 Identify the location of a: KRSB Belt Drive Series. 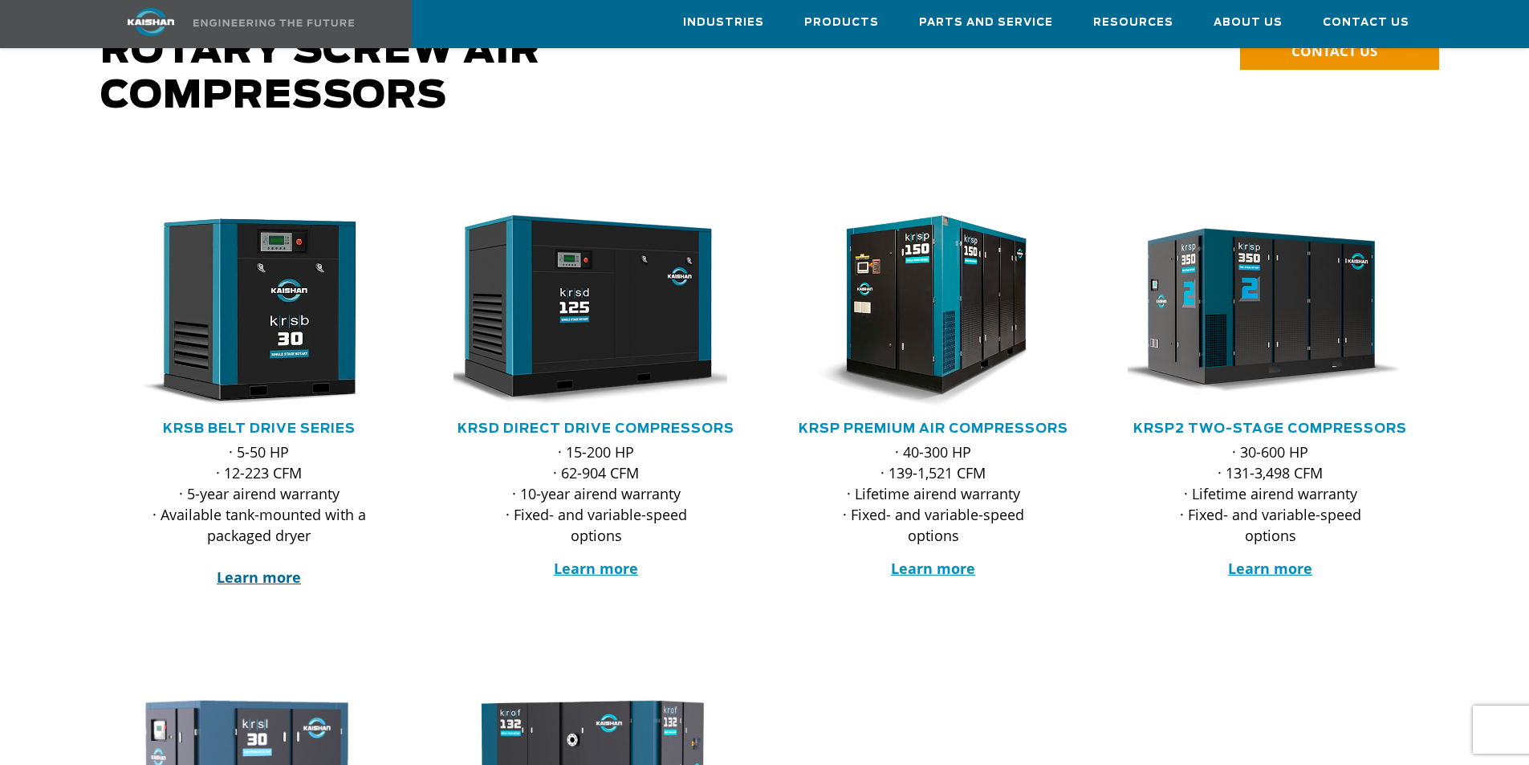
(259, 429).